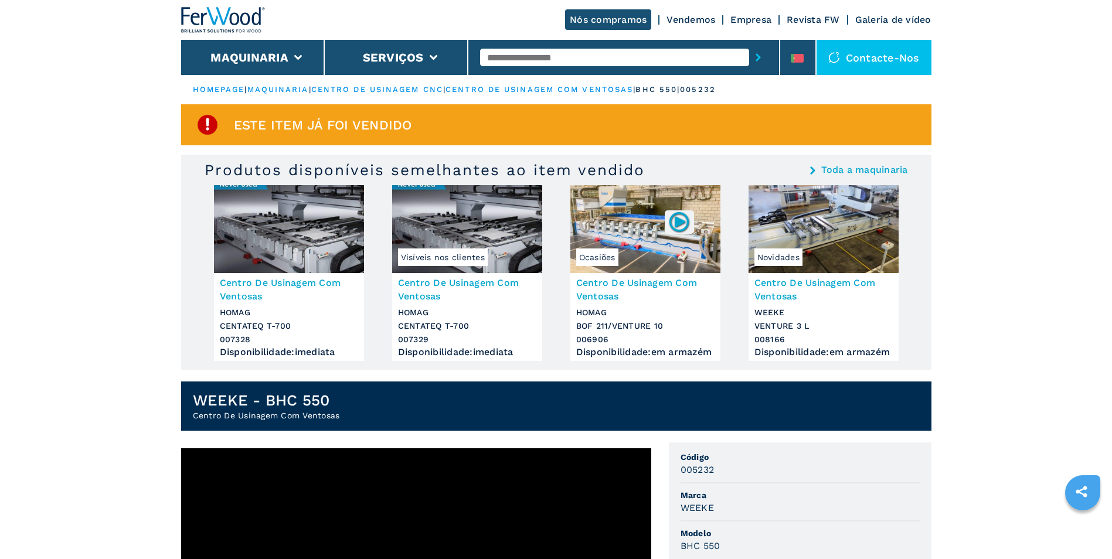 The image size is (1112, 559). What do you see at coordinates (864, 170) in the screenshot?
I see `a: Toda a maquinaria` at bounding box center [864, 170].